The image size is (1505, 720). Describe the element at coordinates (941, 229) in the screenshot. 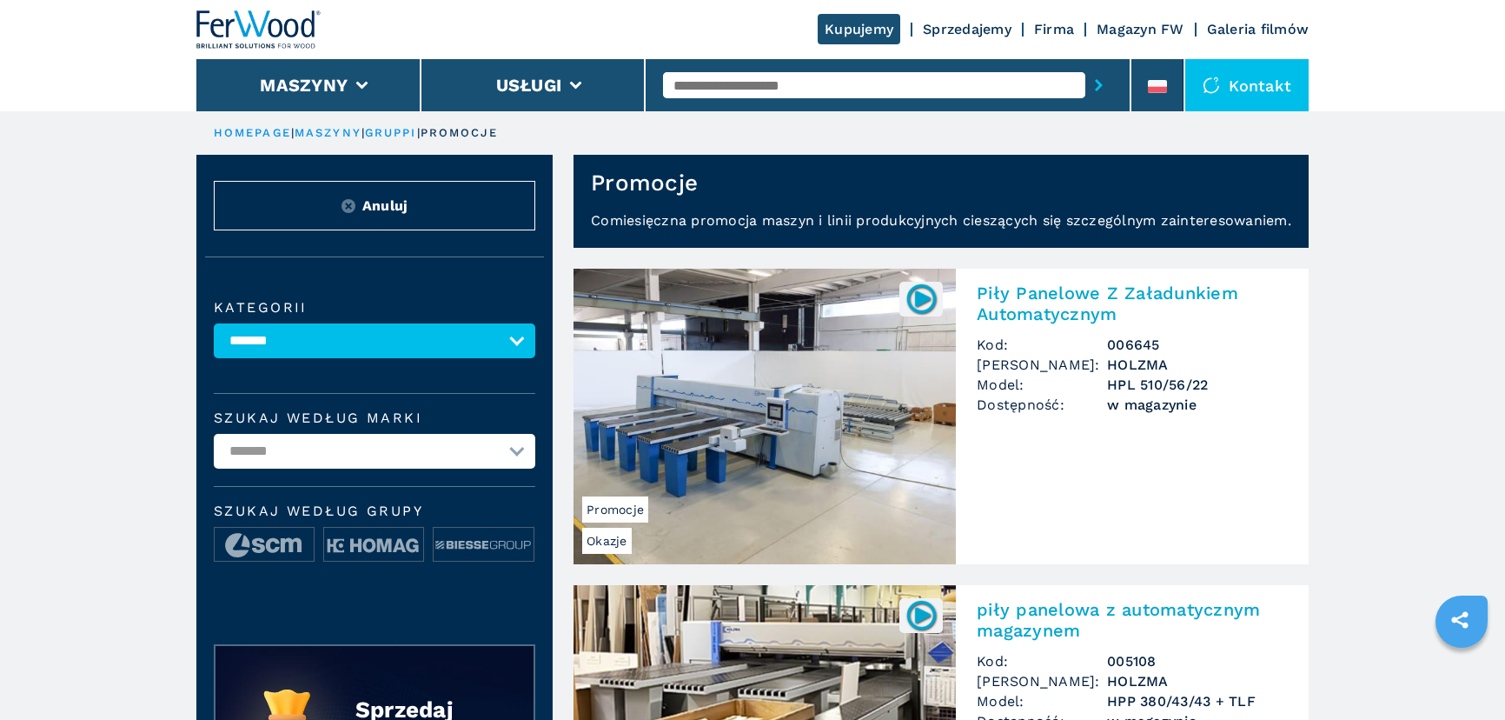

I see `p: Comiesięczna promocja maszyn i linii produkcyjnych cieszących się szczególnym zainteresowaniem.` at that location.